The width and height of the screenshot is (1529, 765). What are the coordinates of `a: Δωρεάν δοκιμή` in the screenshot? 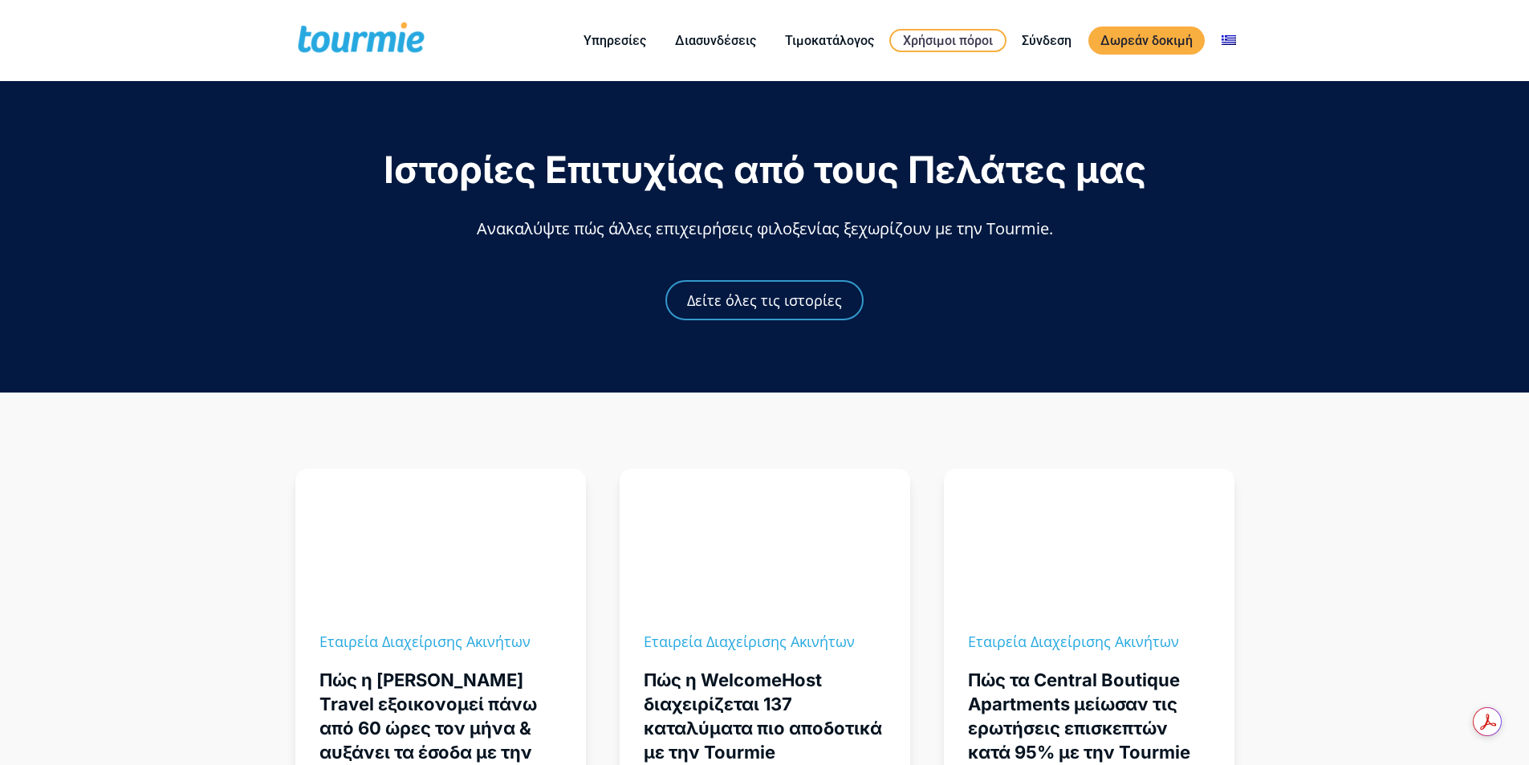 It's located at (1146, 40).